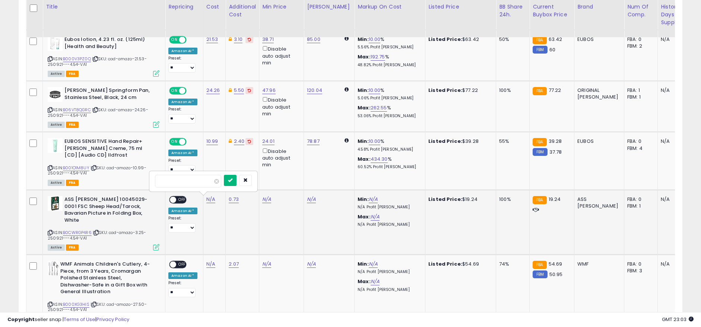 Image resolution: width=701 pixels, height=327 pixels. I want to click on span: FBA, so click(72, 183).